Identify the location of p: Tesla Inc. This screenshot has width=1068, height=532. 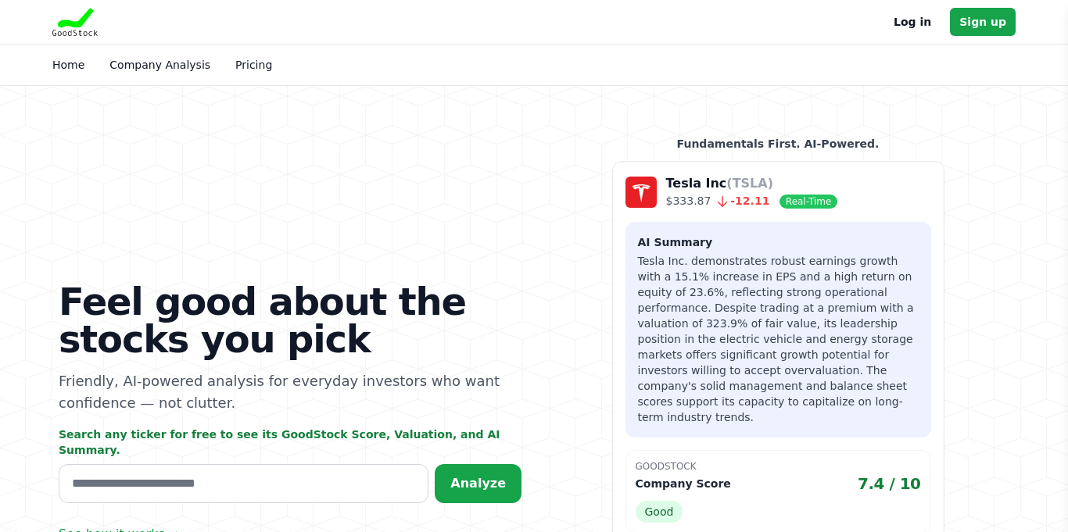
(752, 184).